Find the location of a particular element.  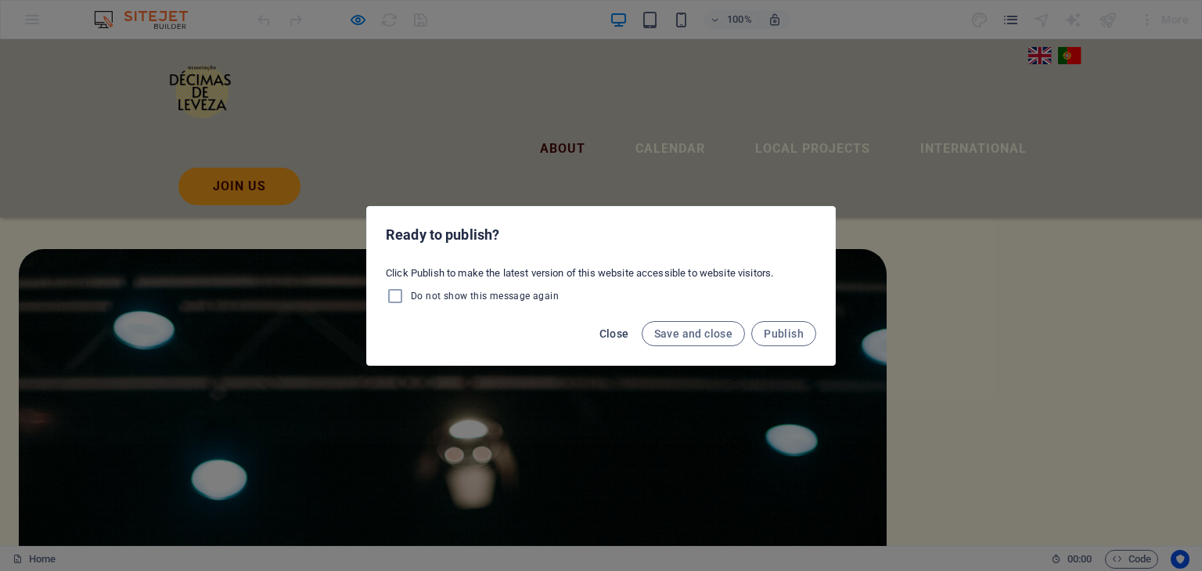

a: English is located at coordinates (1040, 16).